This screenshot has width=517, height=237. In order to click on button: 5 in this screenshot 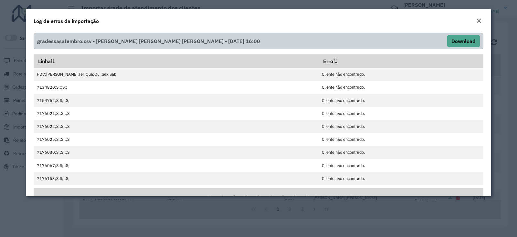, I will do `click(283, 197)`.